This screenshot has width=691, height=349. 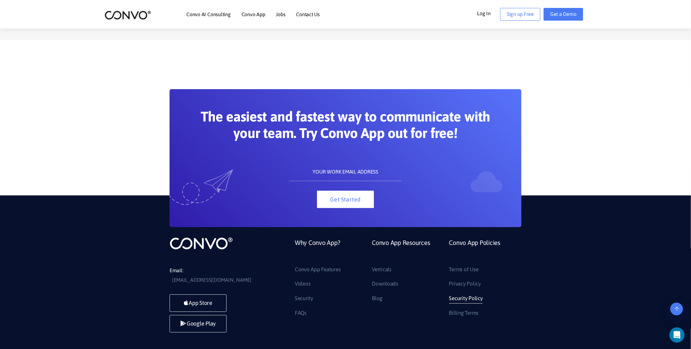 What do you see at coordinates (406, 279) in the screenshot?
I see `div: Footer` at bounding box center [406, 279].